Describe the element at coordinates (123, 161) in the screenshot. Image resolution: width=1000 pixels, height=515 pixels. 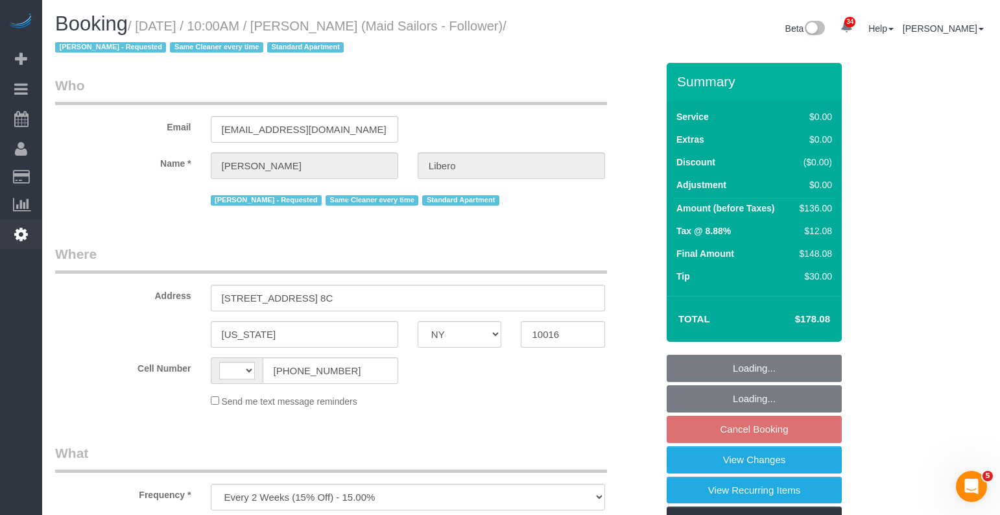
I see `label: Name *` at that location.